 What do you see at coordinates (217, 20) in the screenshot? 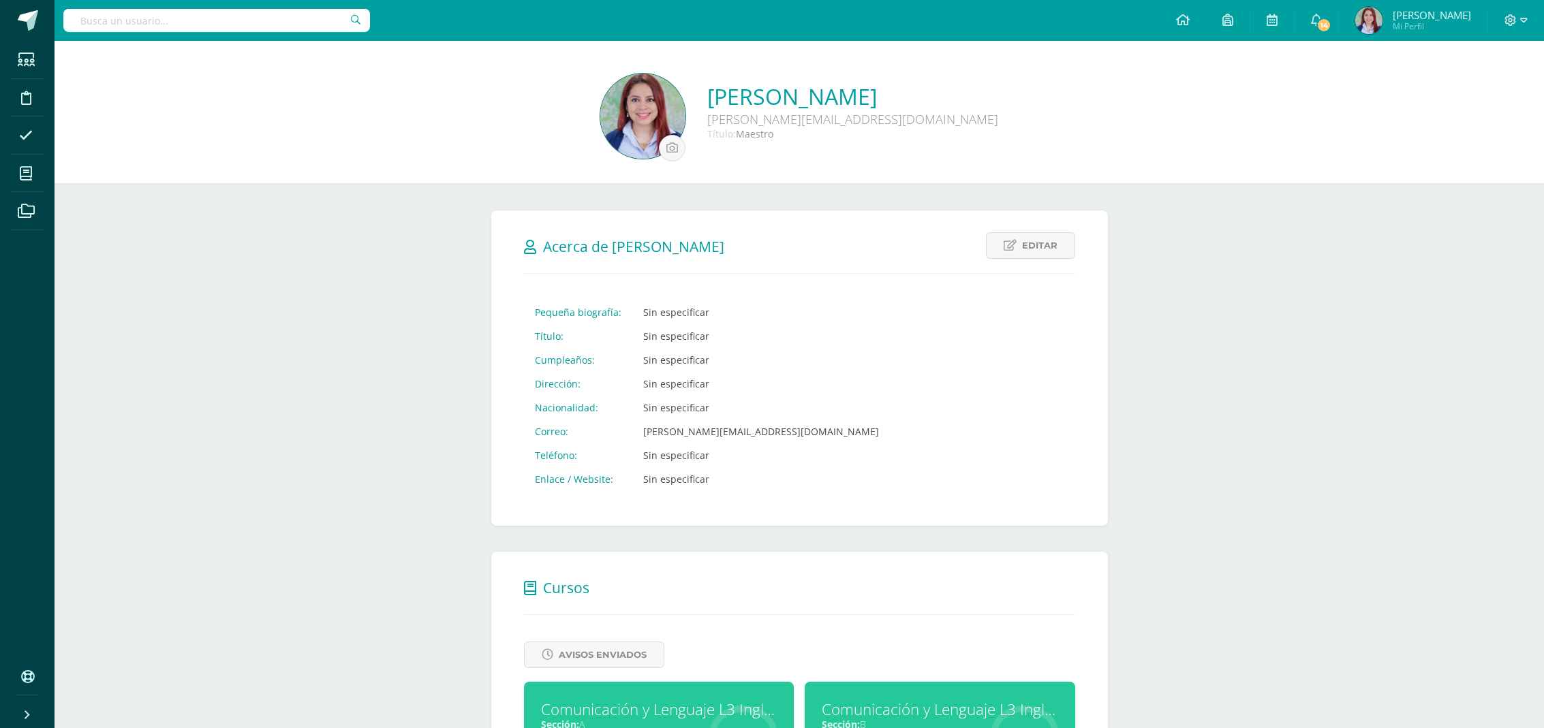
I see `input: Busca un usuario...` at bounding box center [217, 20].